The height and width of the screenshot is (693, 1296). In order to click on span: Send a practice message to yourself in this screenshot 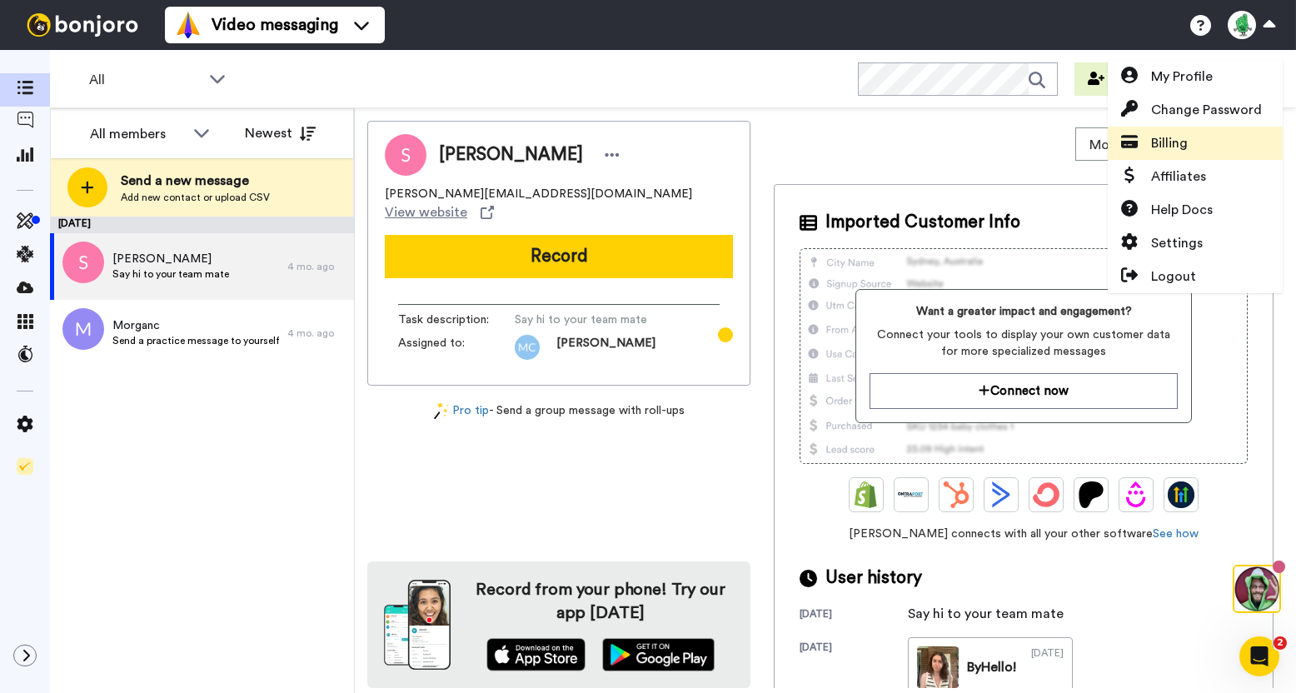, I will do `click(196, 341)`.